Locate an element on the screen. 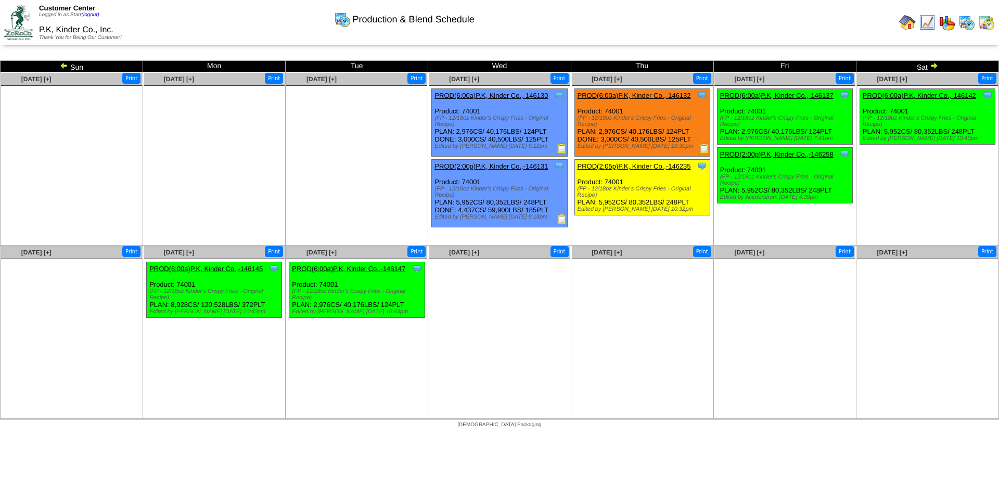  td: Wed is located at coordinates (500, 67).